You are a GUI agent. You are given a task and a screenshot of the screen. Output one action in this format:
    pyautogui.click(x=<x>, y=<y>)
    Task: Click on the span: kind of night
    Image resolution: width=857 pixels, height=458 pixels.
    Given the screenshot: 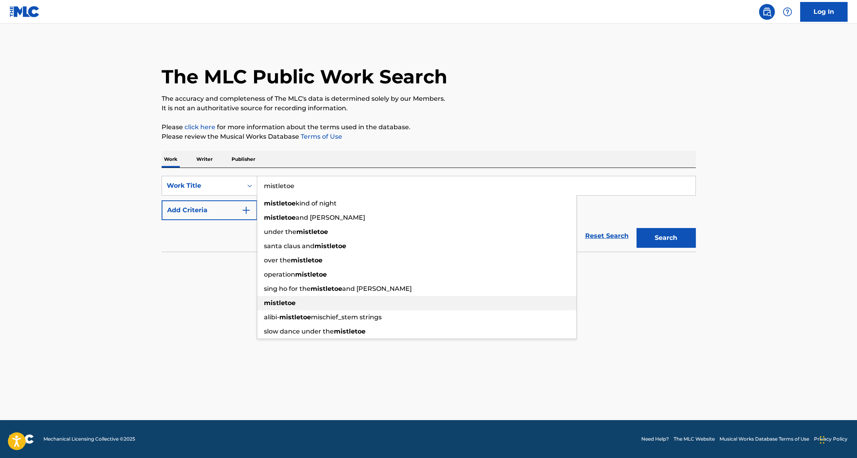 What is the action you would take?
    pyautogui.click(x=316, y=203)
    